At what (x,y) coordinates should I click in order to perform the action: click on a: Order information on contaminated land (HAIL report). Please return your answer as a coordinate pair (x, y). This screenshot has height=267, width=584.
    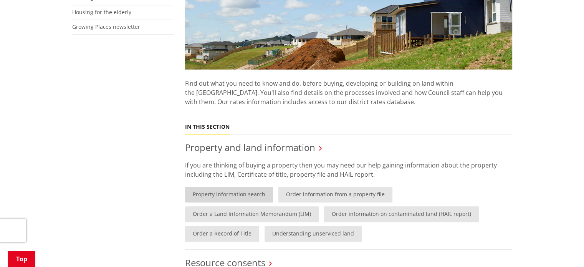
    Looking at the image, I should click on (402, 214).